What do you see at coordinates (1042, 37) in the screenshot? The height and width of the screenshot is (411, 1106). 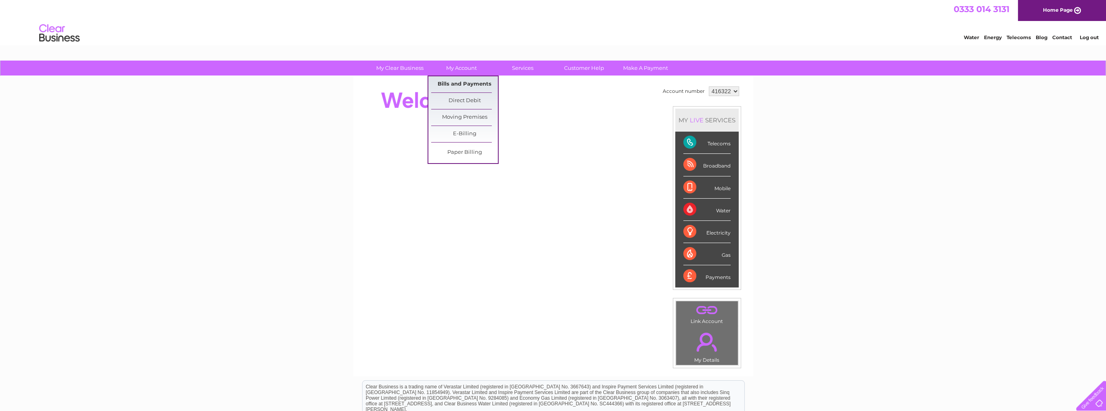 I see `a: Blog` at bounding box center [1042, 37].